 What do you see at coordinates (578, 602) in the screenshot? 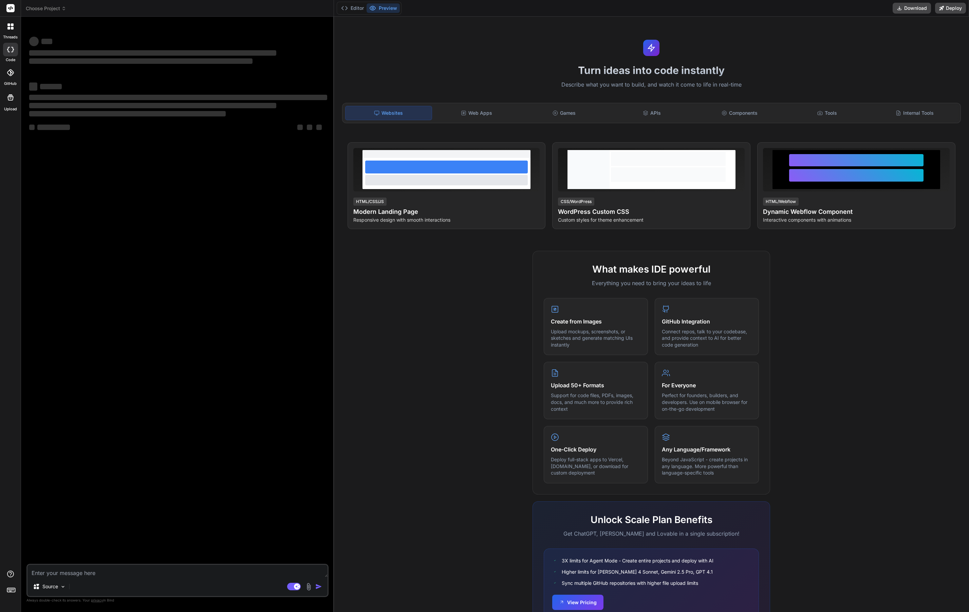
I see `button: View Pricing` at bounding box center [578, 602].